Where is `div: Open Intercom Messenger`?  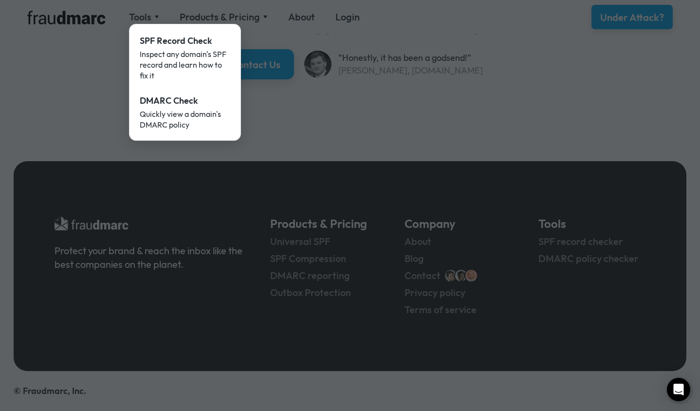 div: Open Intercom Messenger is located at coordinates (679, 389).